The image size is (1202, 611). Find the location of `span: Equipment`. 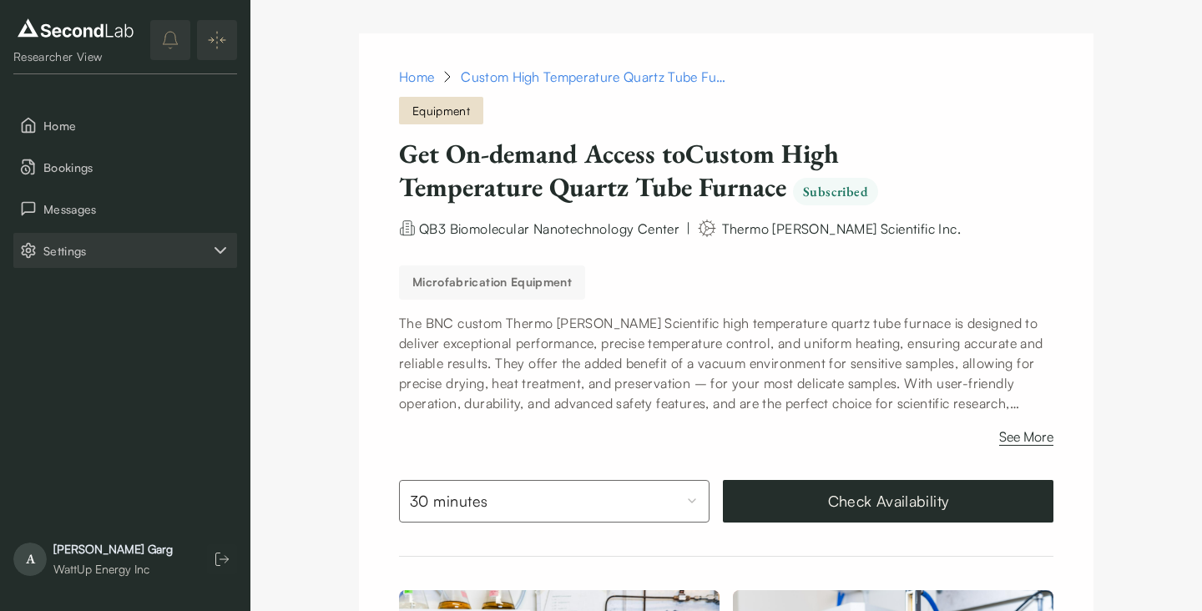

span: Equipment is located at coordinates (441, 110).